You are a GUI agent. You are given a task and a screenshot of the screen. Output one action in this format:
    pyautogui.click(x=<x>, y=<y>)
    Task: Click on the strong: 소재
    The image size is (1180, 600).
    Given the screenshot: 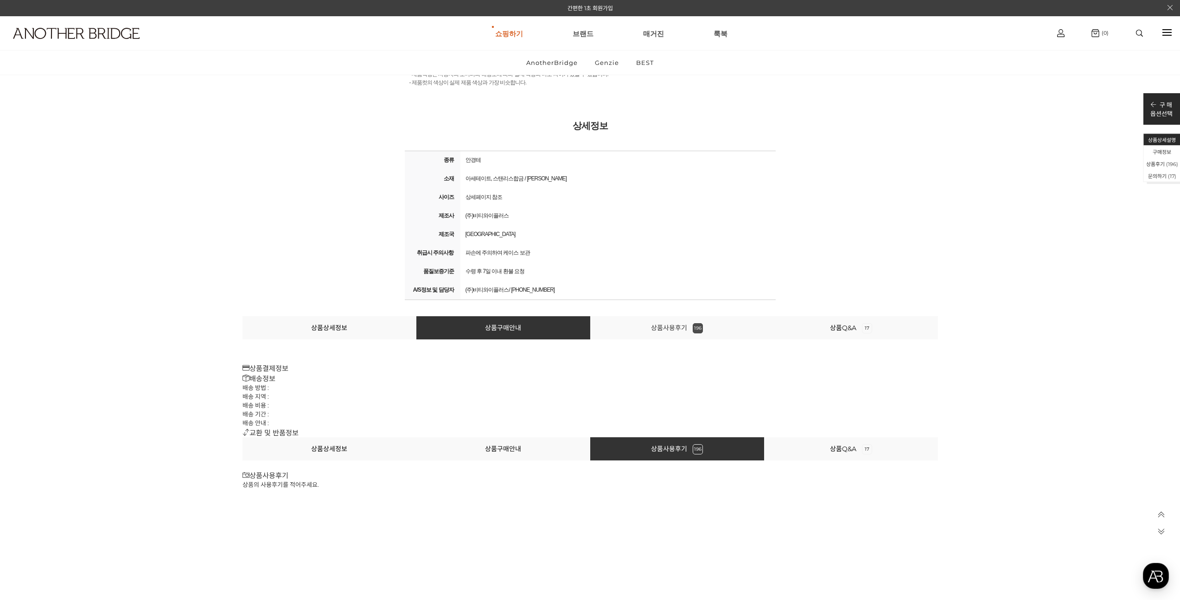 What is the action you would take?
    pyautogui.click(x=433, y=179)
    